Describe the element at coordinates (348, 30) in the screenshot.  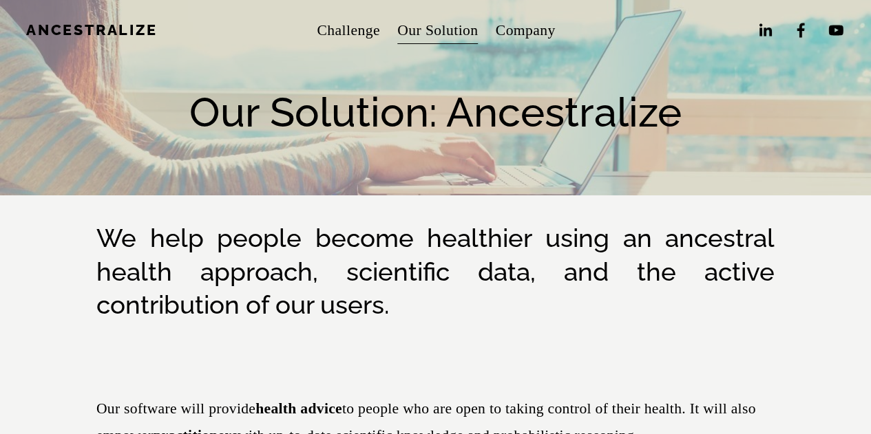
I see `a: Challenge` at that location.